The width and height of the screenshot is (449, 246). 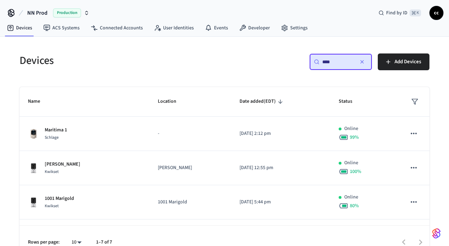 What do you see at coordinates (400, 13) in the screenshot?
I see `div: Find by ID⌘ K` at bounding box center [400, 13].